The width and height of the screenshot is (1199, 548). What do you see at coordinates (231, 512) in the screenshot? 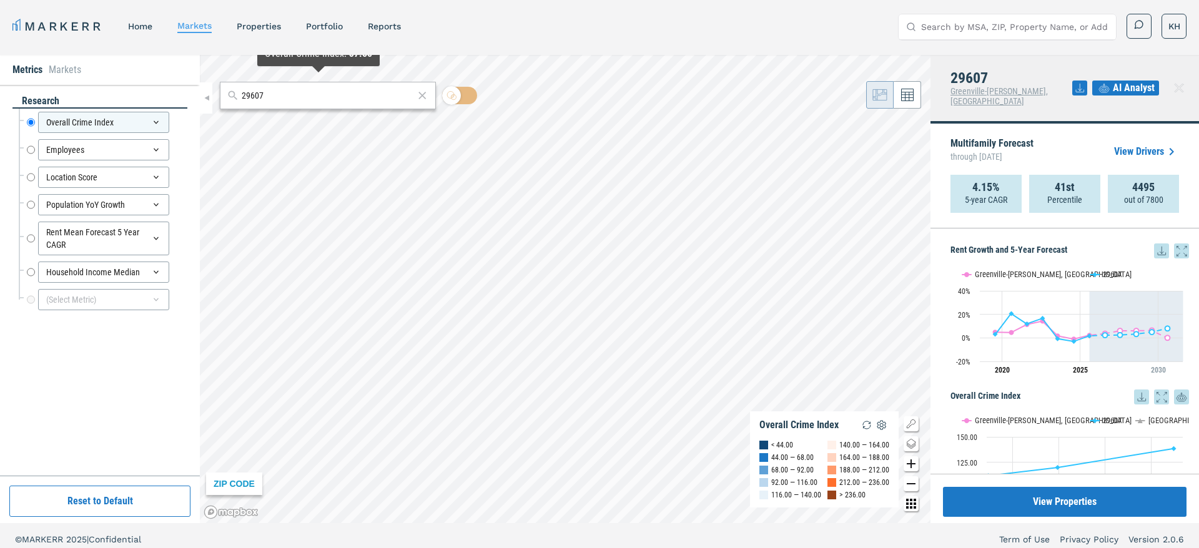
I see `a: Mapbox logo` at bounding box center [231, 512].